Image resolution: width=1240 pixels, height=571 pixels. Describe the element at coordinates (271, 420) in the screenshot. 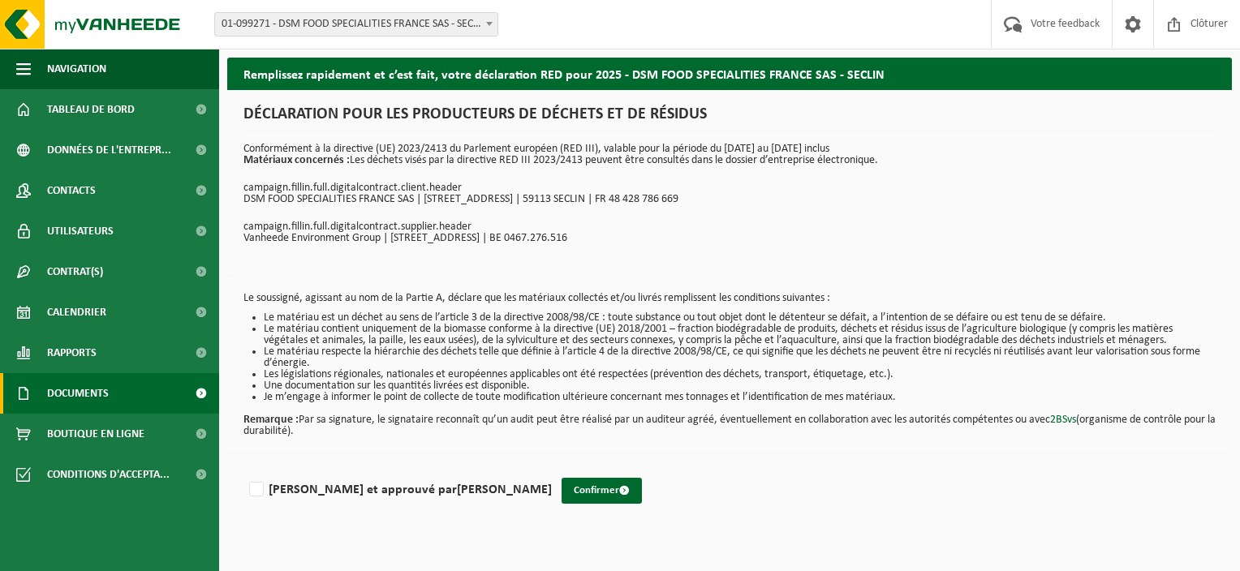

I see `strong: Remarque :` at that location.